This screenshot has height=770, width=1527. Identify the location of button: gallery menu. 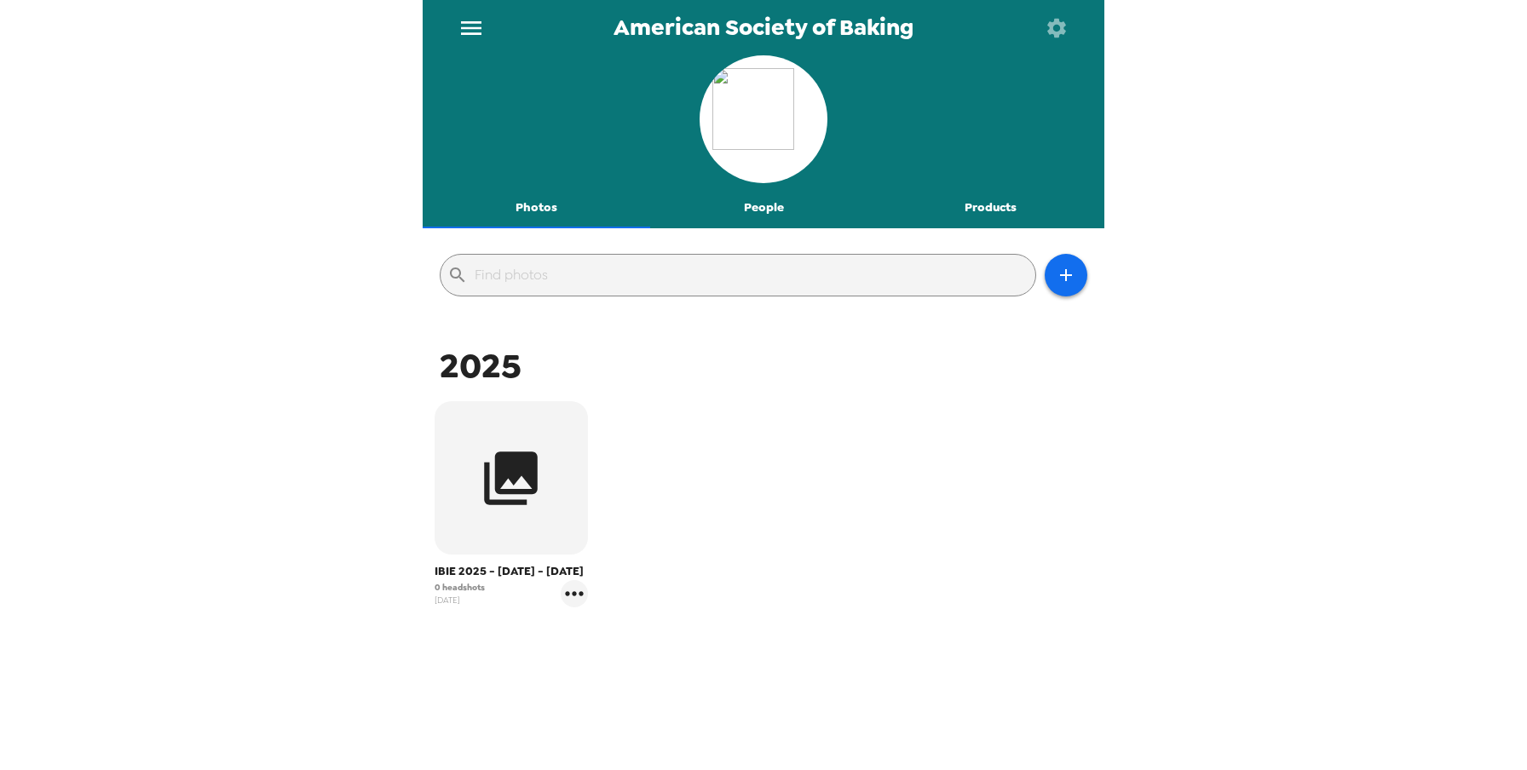
(574, 594).